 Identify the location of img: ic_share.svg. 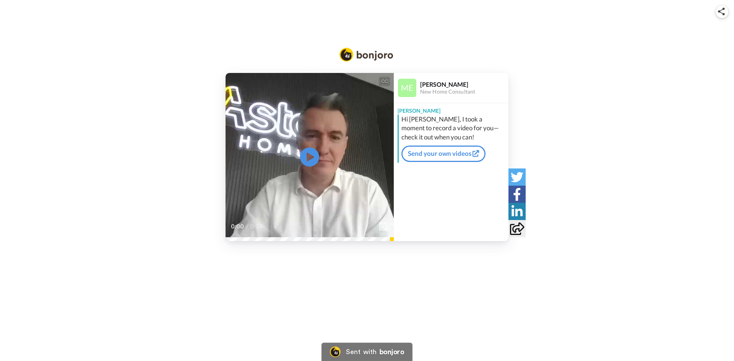
(722, 11).